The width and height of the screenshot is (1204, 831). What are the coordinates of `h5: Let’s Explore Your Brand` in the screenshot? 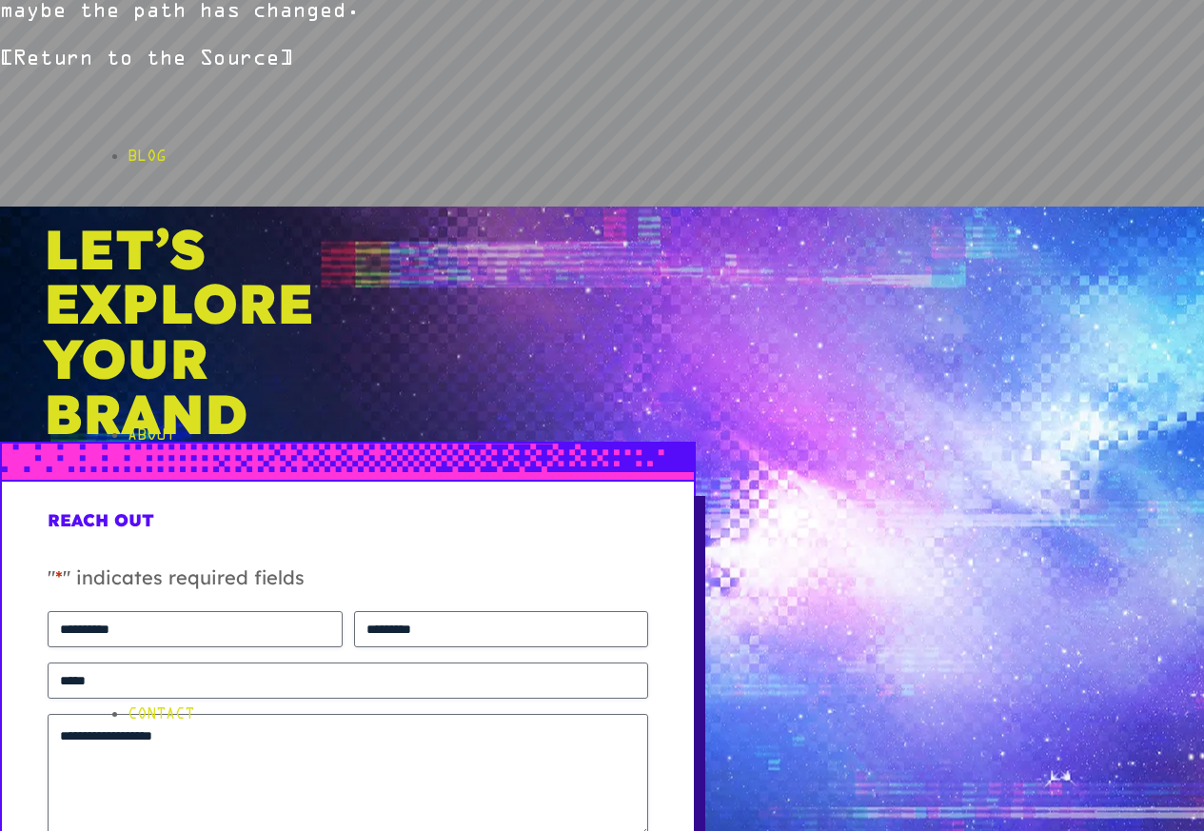 It's located at (220, 332).